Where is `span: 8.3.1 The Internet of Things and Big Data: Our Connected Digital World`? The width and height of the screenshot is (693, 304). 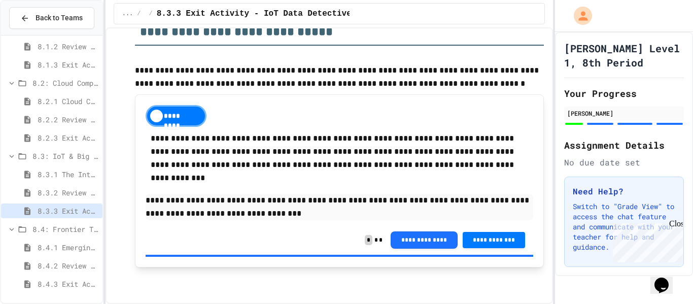
span: 8.3.1 The Internet of Things and Big Data: Our Connected Digital World is located at coordinates (68, 174).